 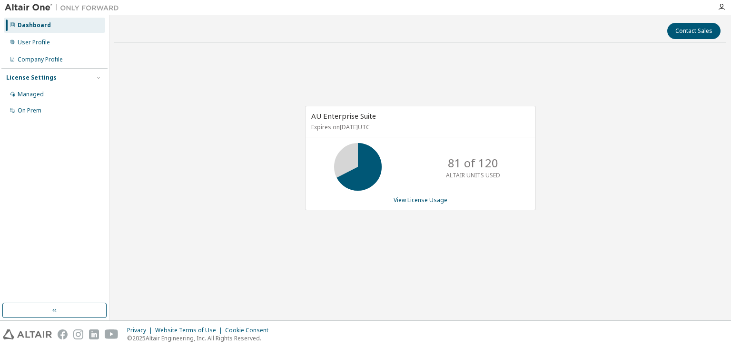 I want to click on img: altair_logo.svg, so click(x=27, y=334).